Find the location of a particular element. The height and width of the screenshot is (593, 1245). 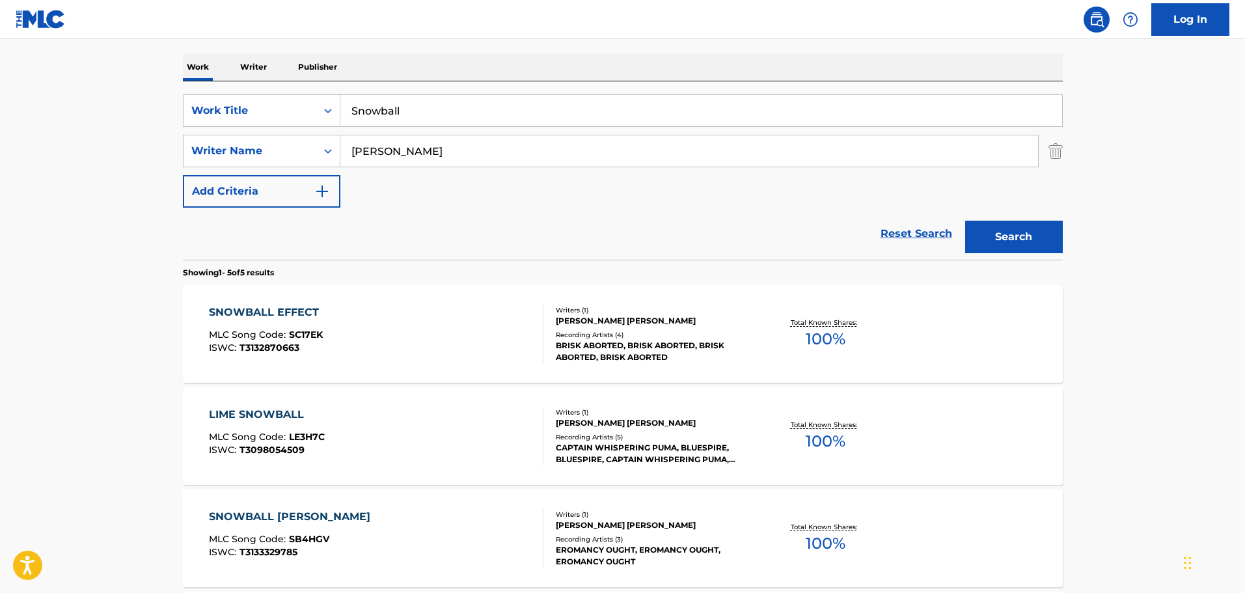

span: LE3H7C is located at coordinates (307, 437).